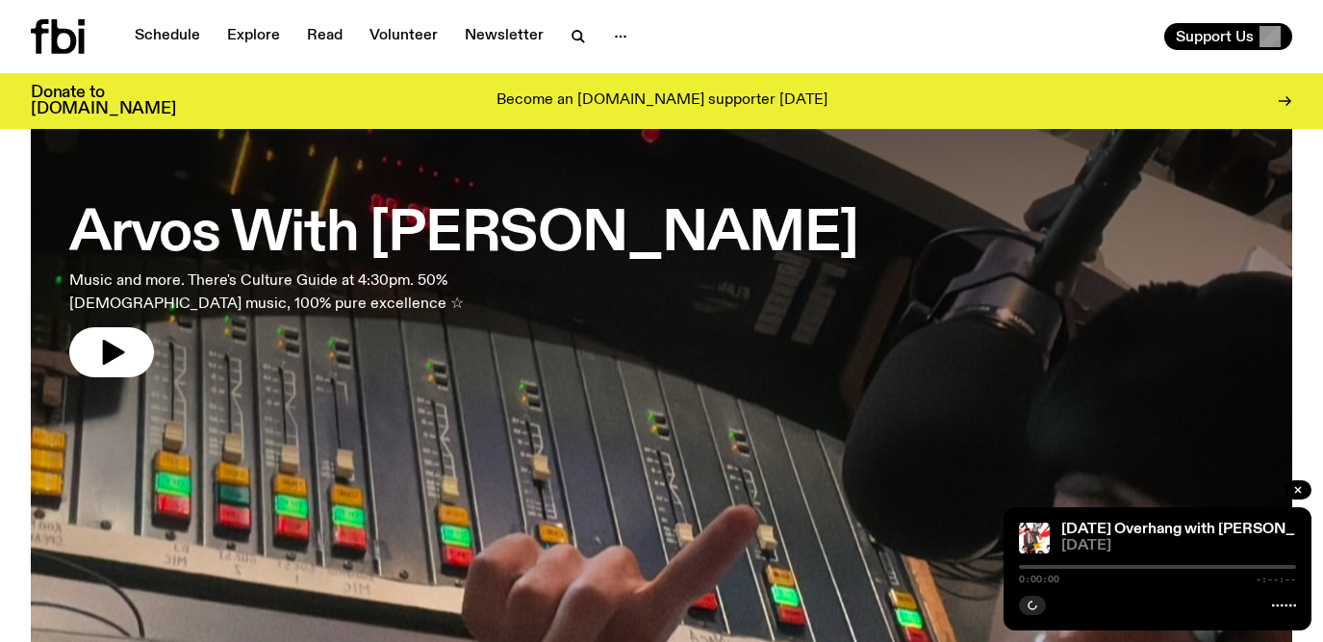 This screenshot has height=642, width=1323. Describe the element at coordinates (1214, 37) in the screenshot. I see `span: Support Us` at that location.